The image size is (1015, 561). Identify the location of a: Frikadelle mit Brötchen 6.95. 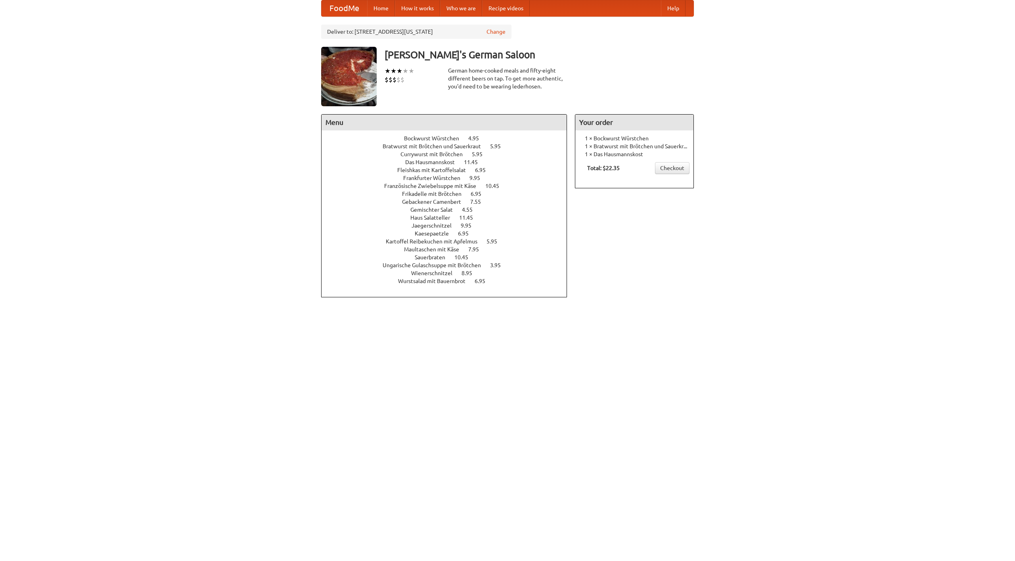
(449, 194).